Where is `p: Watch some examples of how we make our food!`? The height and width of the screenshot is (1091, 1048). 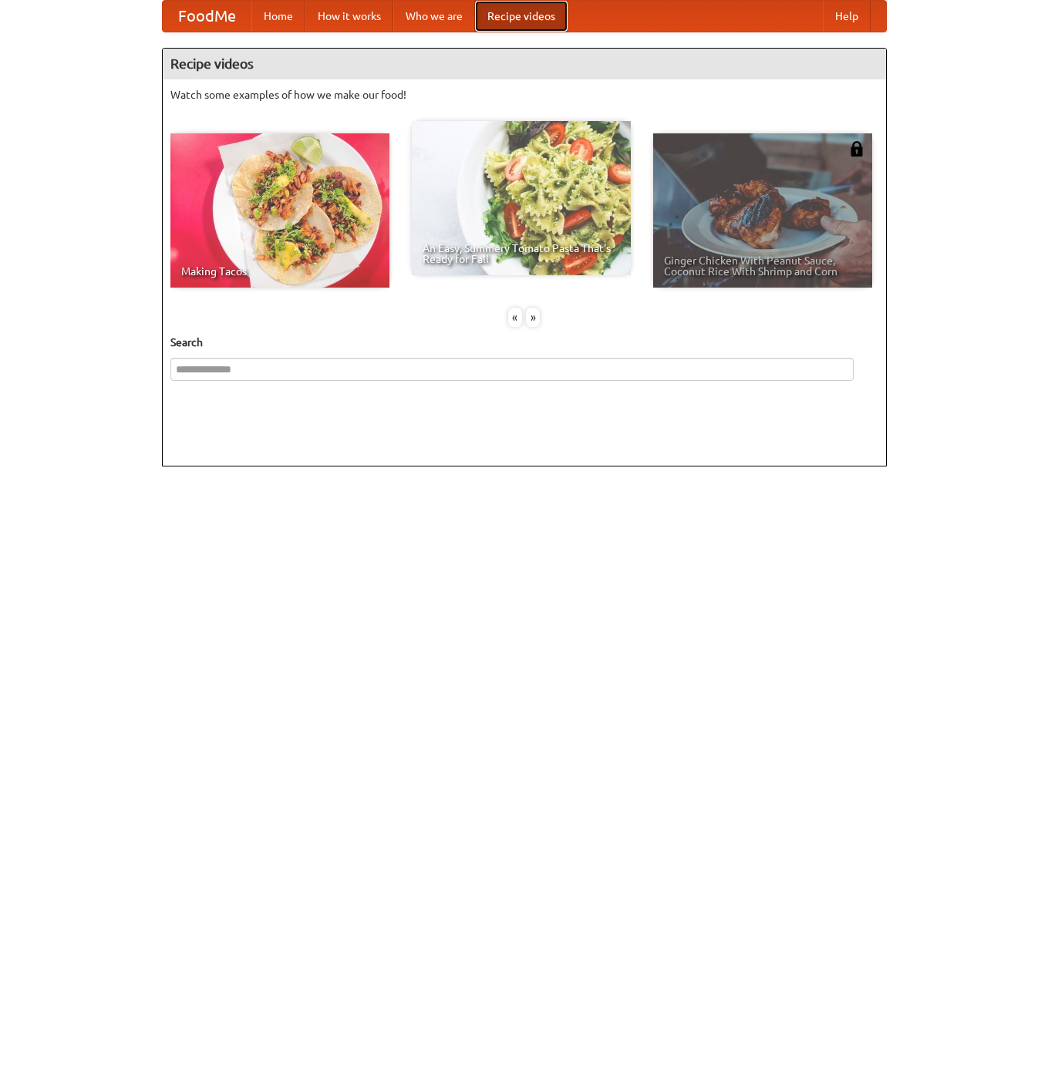 p: Watch some examples of how we make our food! is located at coordinates (524, 95).